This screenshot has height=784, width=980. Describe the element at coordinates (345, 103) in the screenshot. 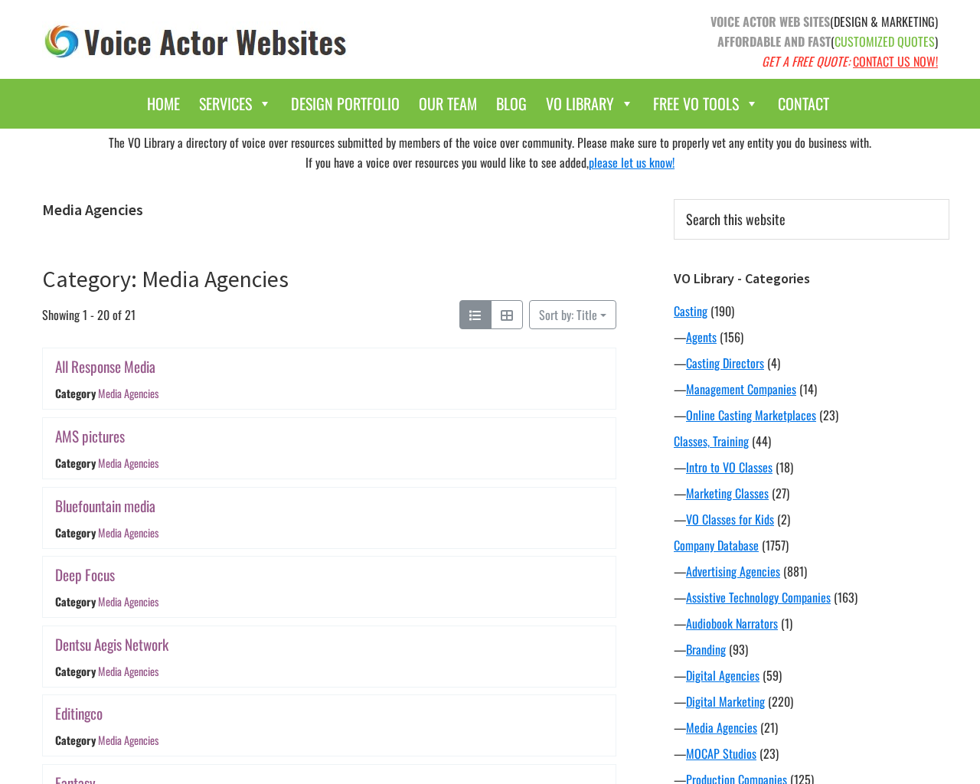

I see `a: Design Portfolio` at that location.